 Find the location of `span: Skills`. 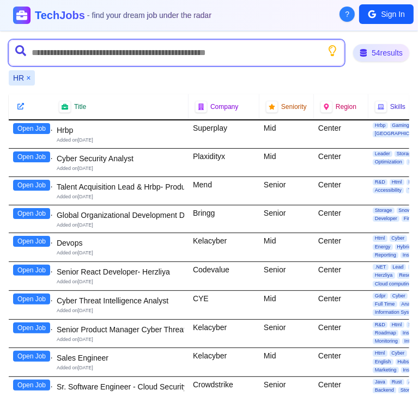

span: Skills is located at coordinates (397, 107).